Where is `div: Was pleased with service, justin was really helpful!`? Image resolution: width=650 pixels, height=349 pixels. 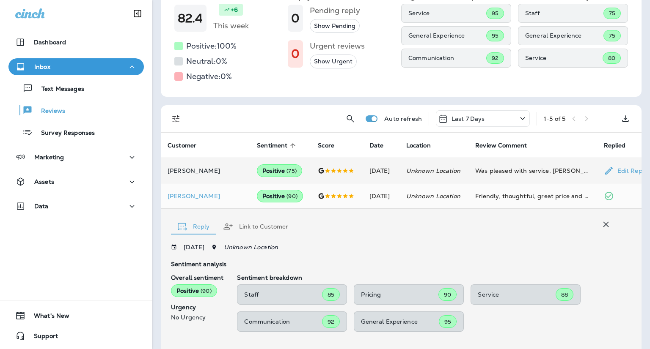
div: Was pleased with service, justin was really helpful! is located at coordinates (532, 171).